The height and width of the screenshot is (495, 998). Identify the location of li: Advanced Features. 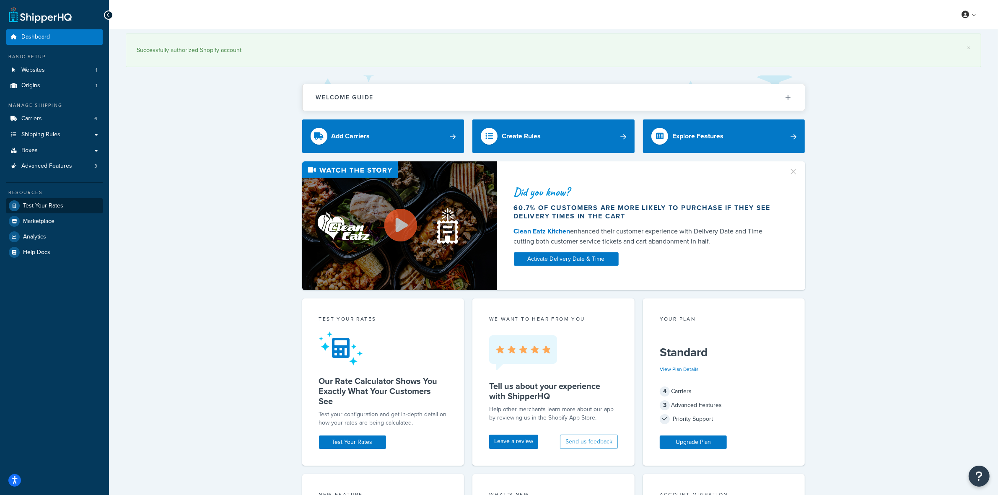
(55, 166).